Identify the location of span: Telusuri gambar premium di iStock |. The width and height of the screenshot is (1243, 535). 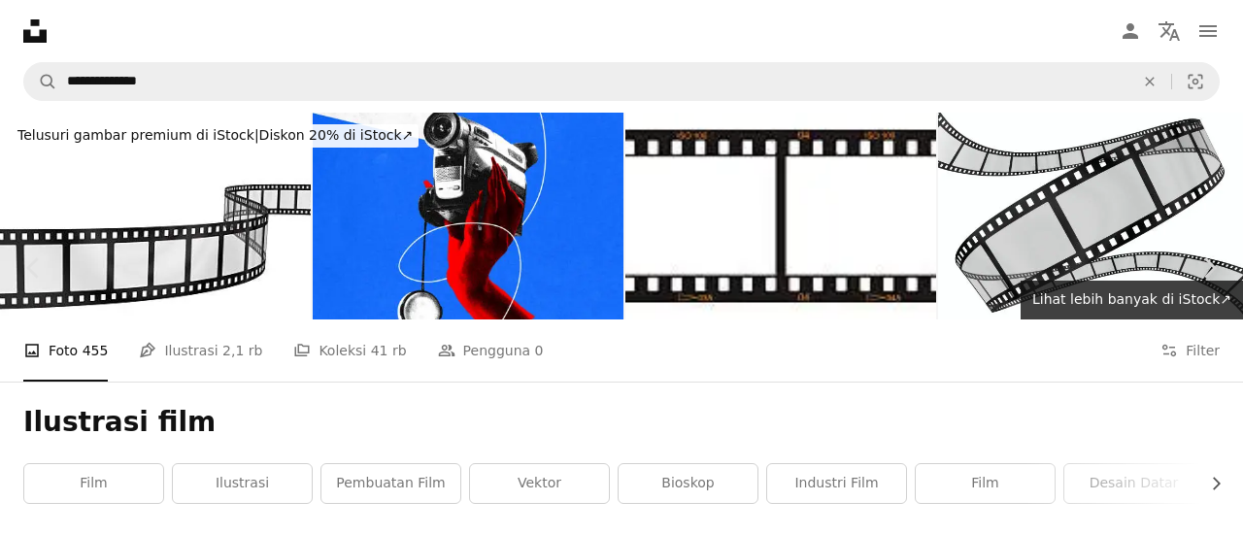
(138, 135).